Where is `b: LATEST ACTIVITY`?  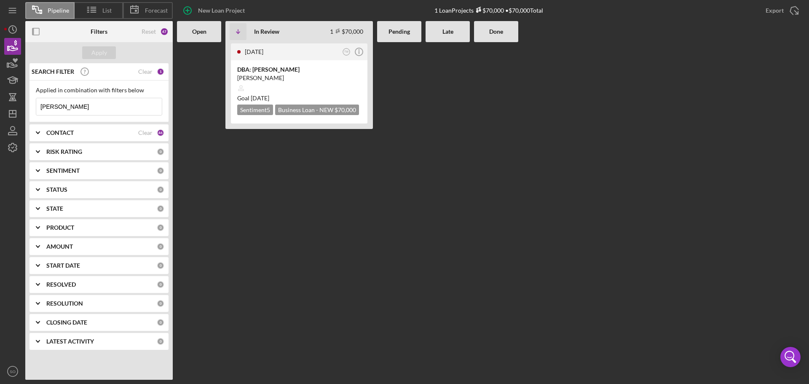
b: LATEST ACTIVITY is located at coordinates (70, 341).